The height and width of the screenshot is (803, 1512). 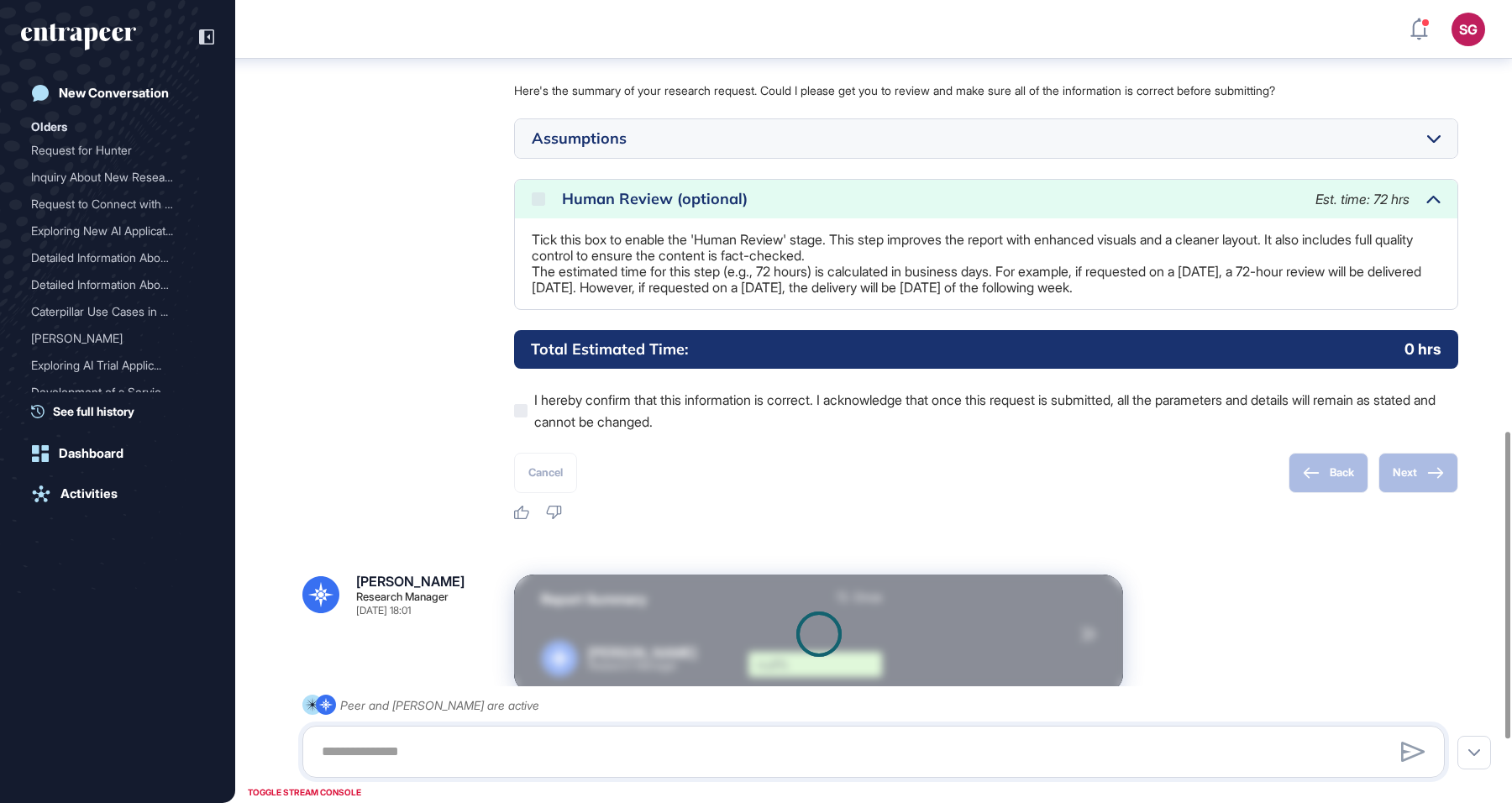 What do you see at coordinates (609, 349) in the screenshot?
I see `h6: Total Estimated Time:` at bounding box center [609, 349].